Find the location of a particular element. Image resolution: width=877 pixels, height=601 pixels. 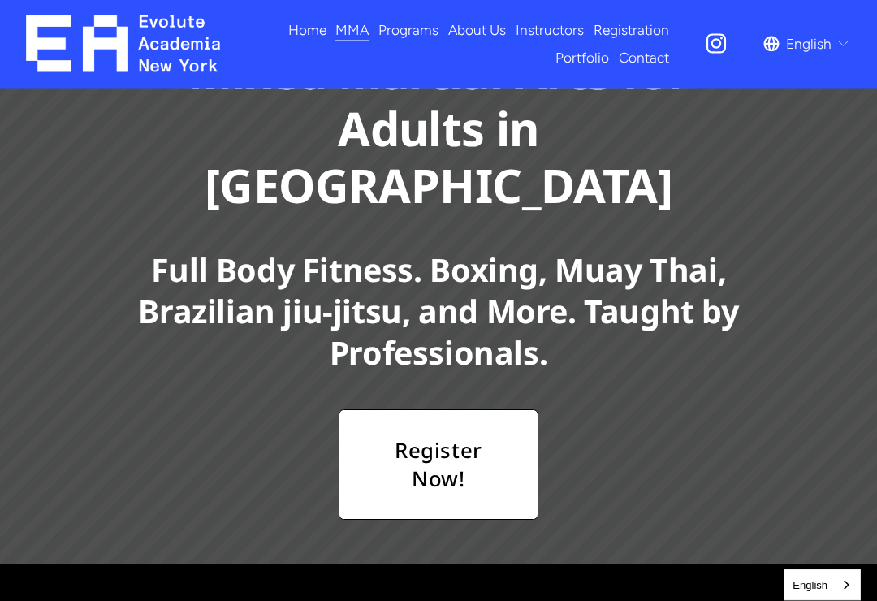

span: Programs is located at coordinates (409, 30).